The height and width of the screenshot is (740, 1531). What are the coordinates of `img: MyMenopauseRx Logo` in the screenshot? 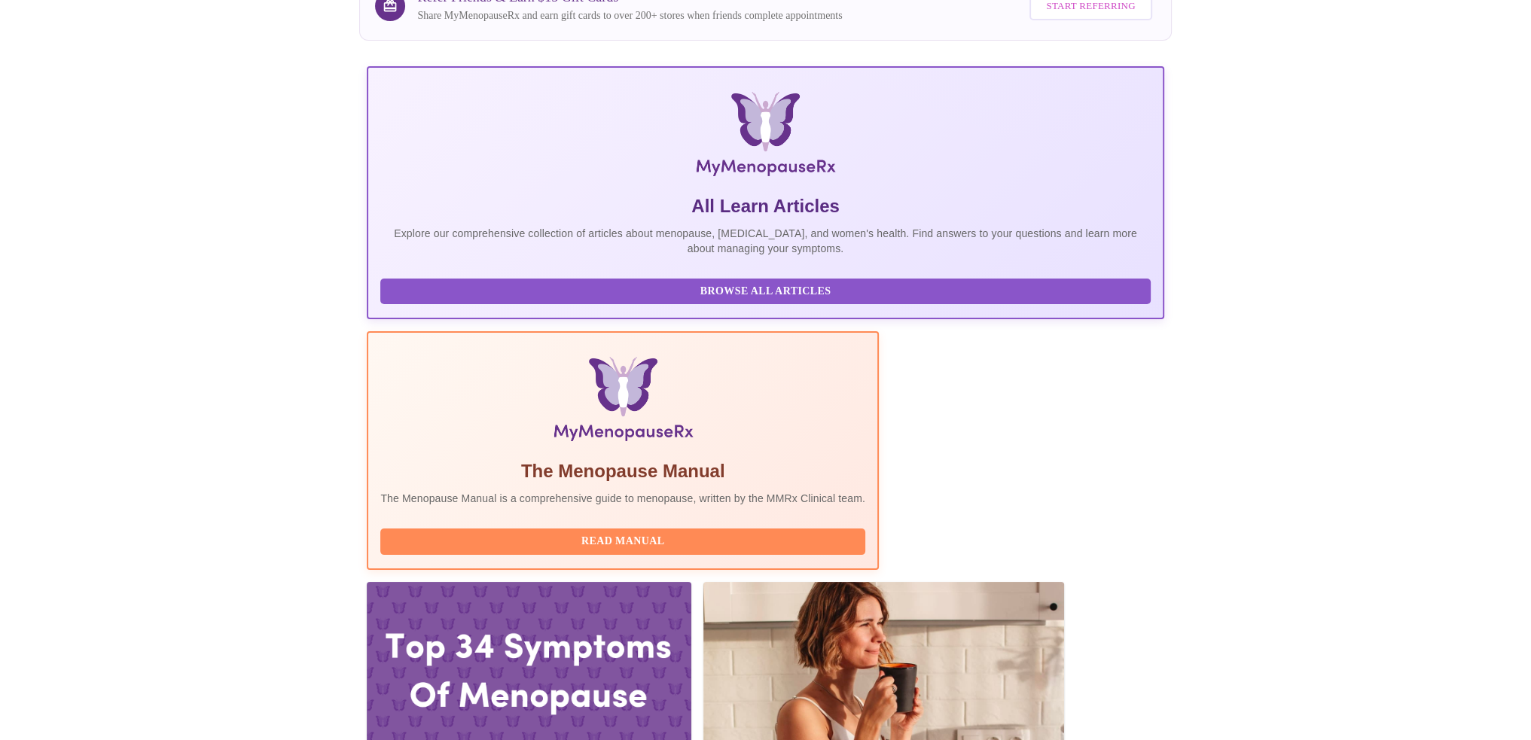 It's located at (765, 137).